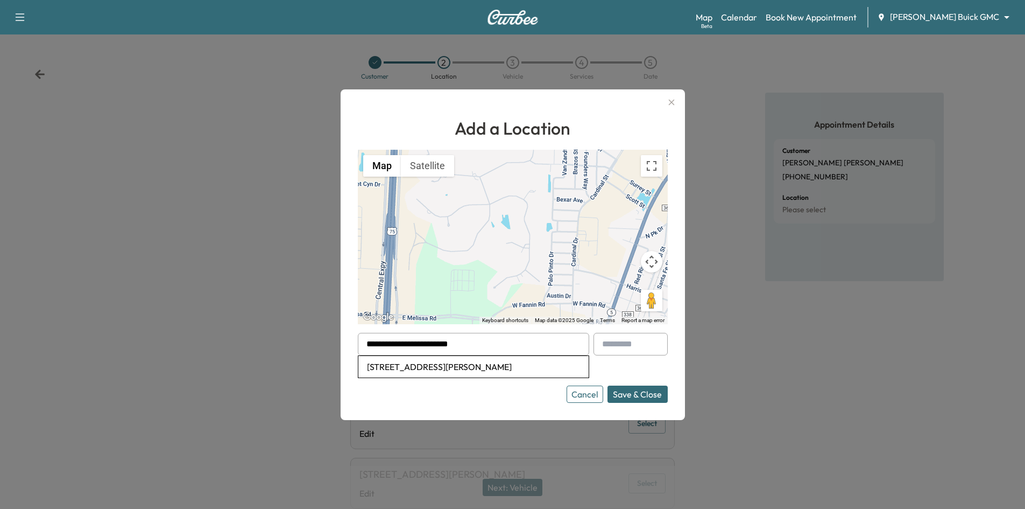 Image resolution: width=1025 pixels, height=509 pixels. I want to click on div: Beta, so click(707, 26).